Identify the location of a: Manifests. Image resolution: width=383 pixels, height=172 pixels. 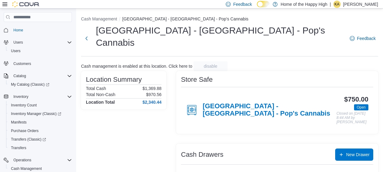
(19, 122).